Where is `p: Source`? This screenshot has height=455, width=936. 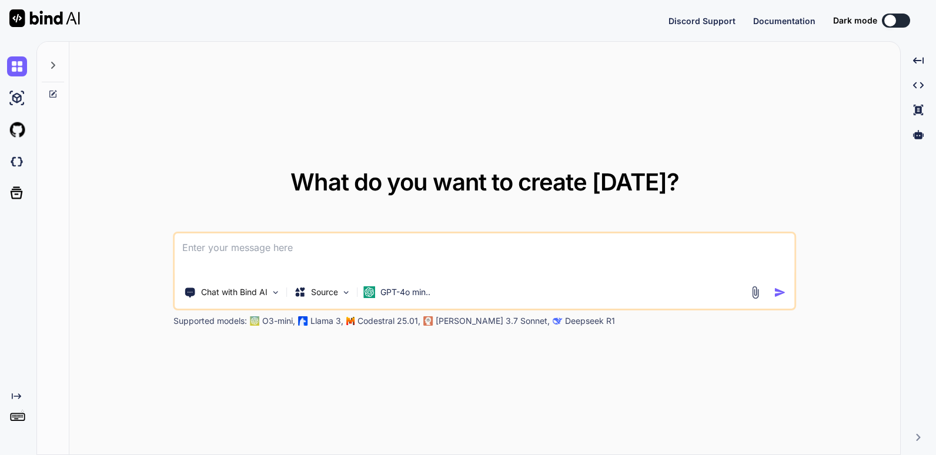 p: Source is located at coordinates (325, 292).